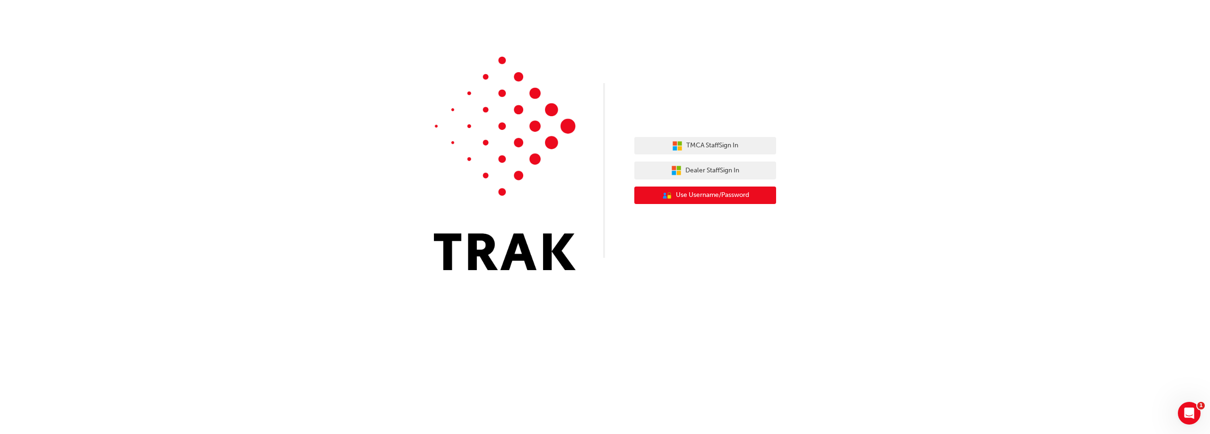 Image resolution: width=1210 pixels, height=434 pixels. What do you see at coordinates (505, 164) in the screenshot?
I see `img: Trak` at bounding box center [505, 164].